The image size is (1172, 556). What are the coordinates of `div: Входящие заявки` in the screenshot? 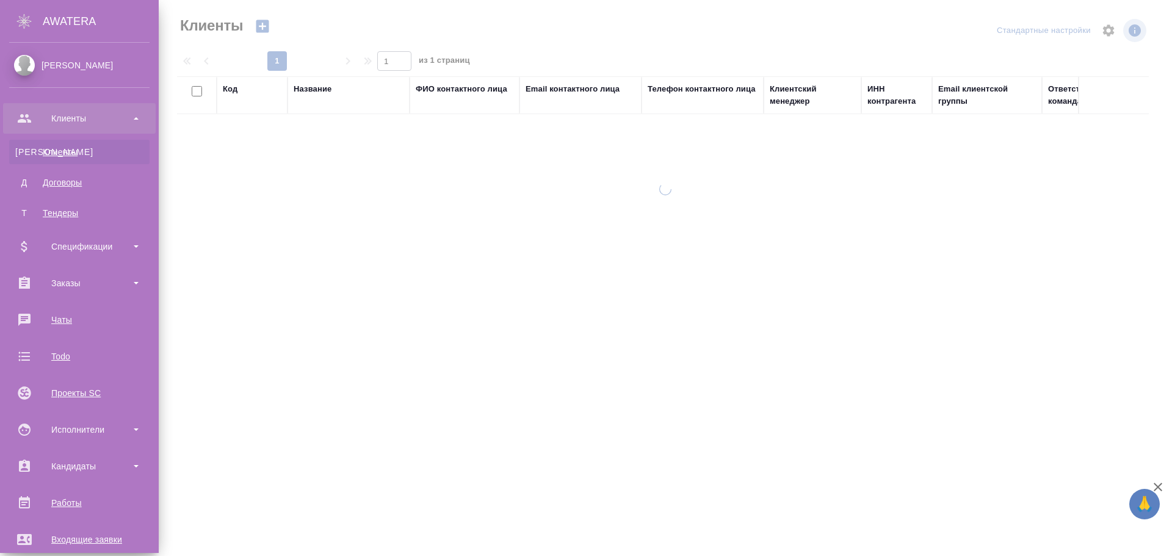 It's located at (79, 540).